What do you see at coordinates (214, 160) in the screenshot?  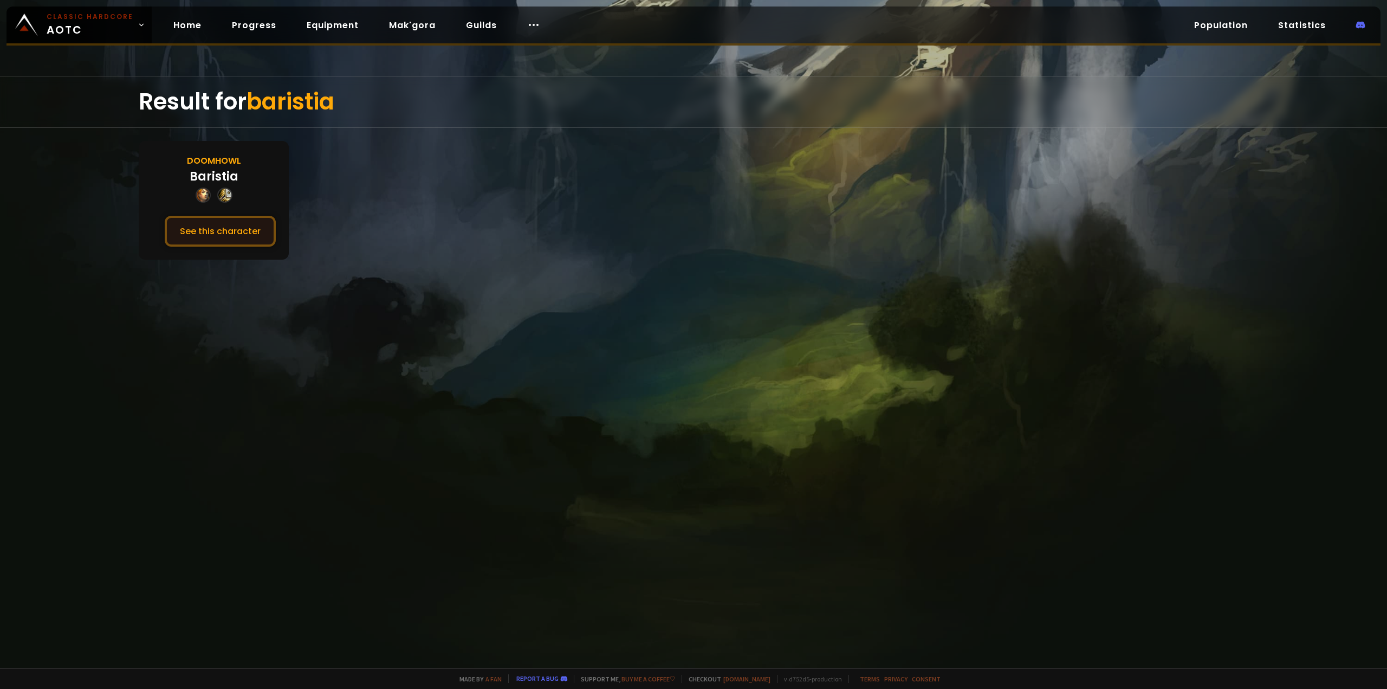 I see `div: Doomhowl` at bounding box center [214, 160].